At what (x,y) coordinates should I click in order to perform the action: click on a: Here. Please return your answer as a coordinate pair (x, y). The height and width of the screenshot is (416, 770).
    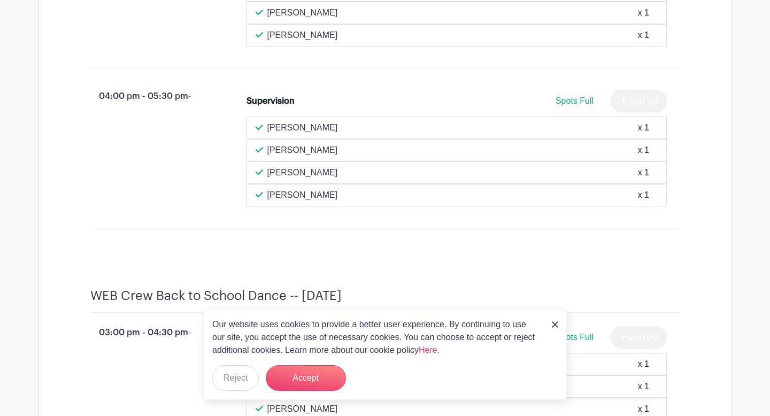
    Looking at the image, I should click on (428, 350).